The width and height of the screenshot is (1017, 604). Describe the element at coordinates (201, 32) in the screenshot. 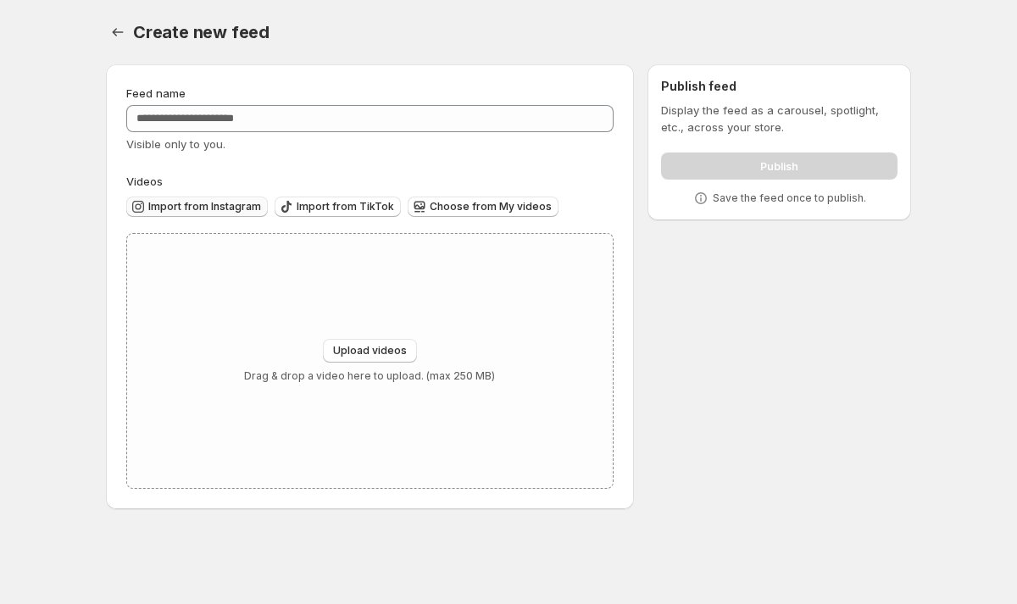

I see `span: Create new feed` at that location.